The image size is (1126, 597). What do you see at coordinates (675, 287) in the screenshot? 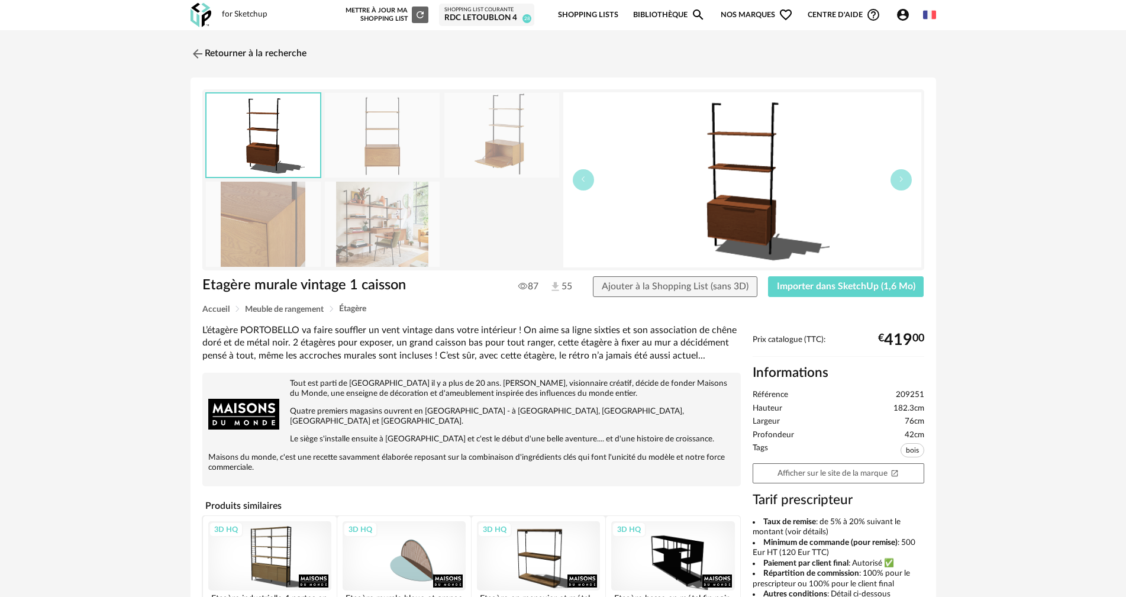
I see `button: Ajouter à la Shopping List (sans 3D)` at bounding box center [675, 287].